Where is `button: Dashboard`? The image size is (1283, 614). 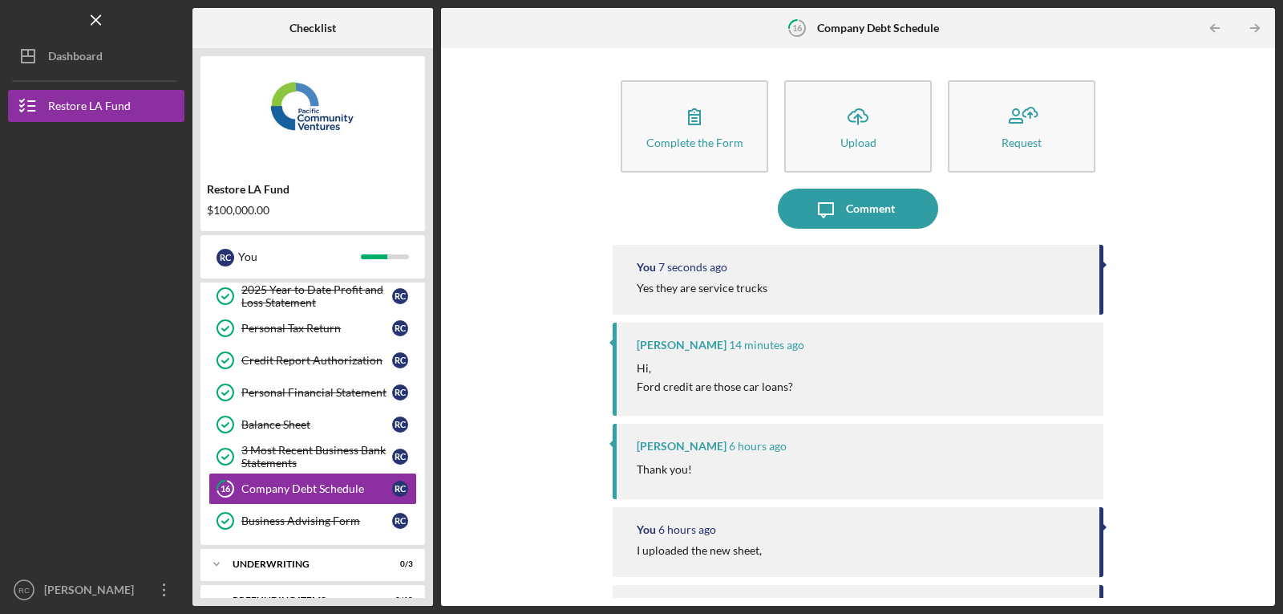
button: Dashboard is located at coordinates (96, 56).